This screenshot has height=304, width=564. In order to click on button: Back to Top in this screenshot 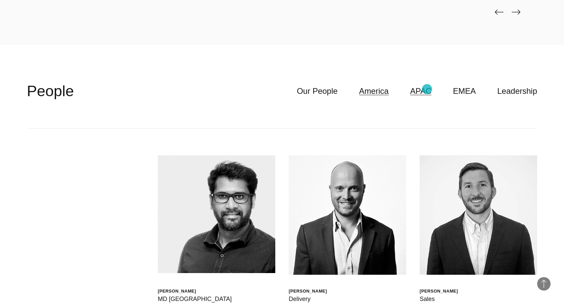, I will do `click(544, 284)`.